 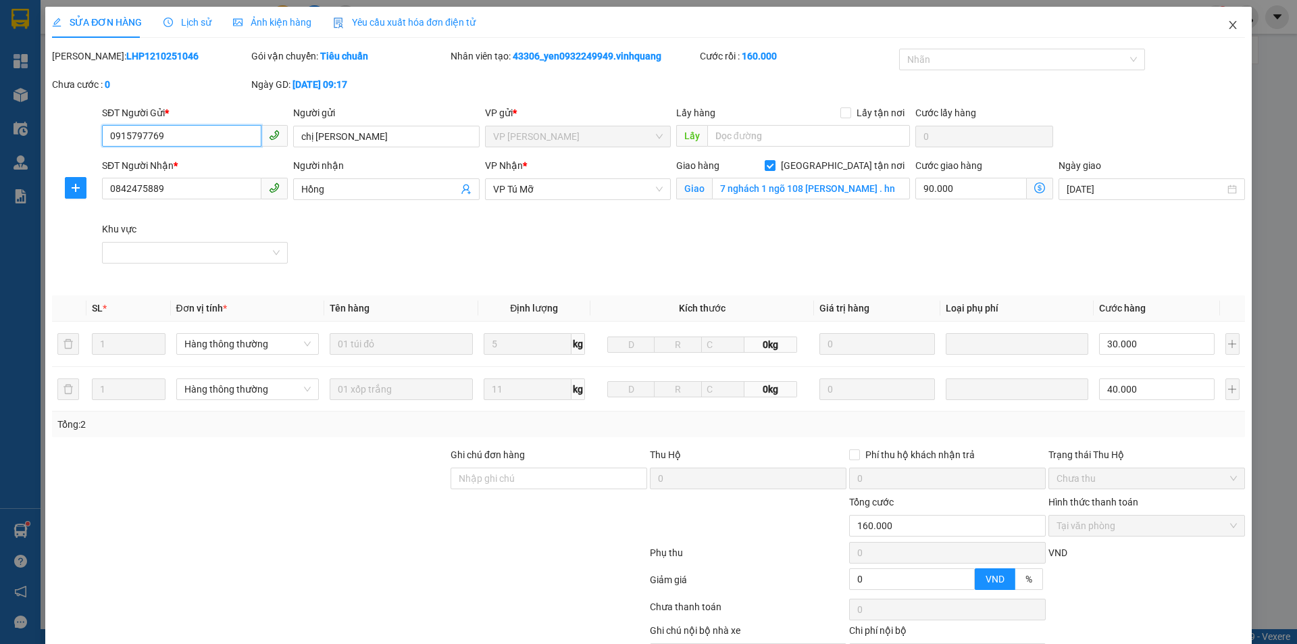 What do you see at coordinates (692, 136) in the screenshot?
I see `span: Lấy` at bounding box center [692, 136].